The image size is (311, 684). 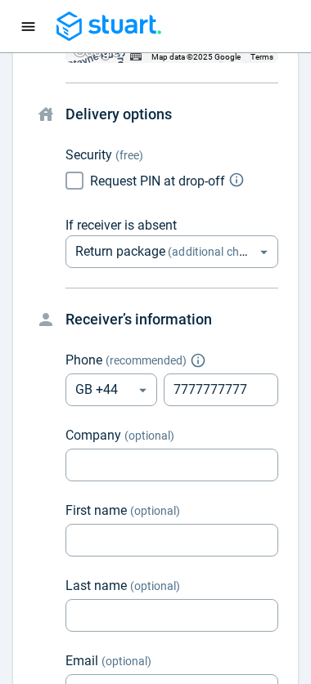 What do you see at coordinates (136, 57) in the screenshot?
I see `button: Keyboard shortcuts` at bounding box center [136, 57].